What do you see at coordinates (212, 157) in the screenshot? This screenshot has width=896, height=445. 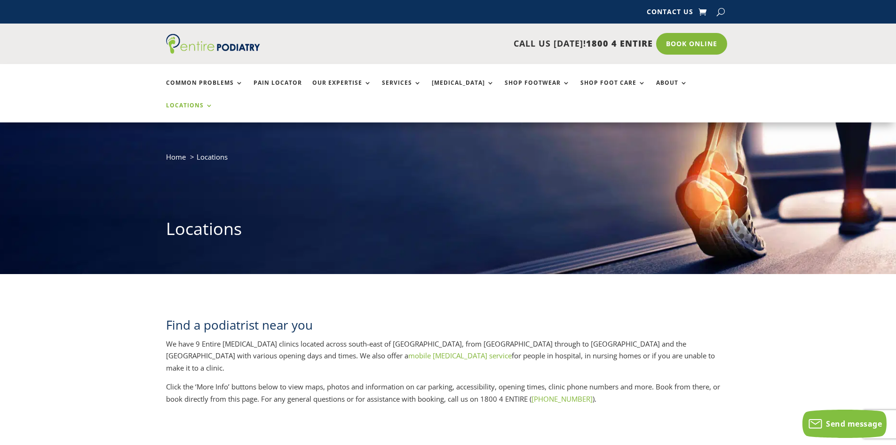 I see `span: Locations` at bounding box center [212, 157].